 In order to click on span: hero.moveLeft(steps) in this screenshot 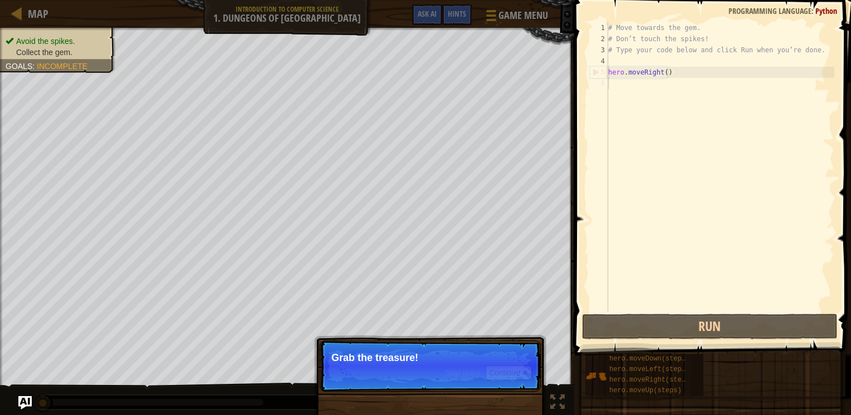, I will do `click(649, 370)`.